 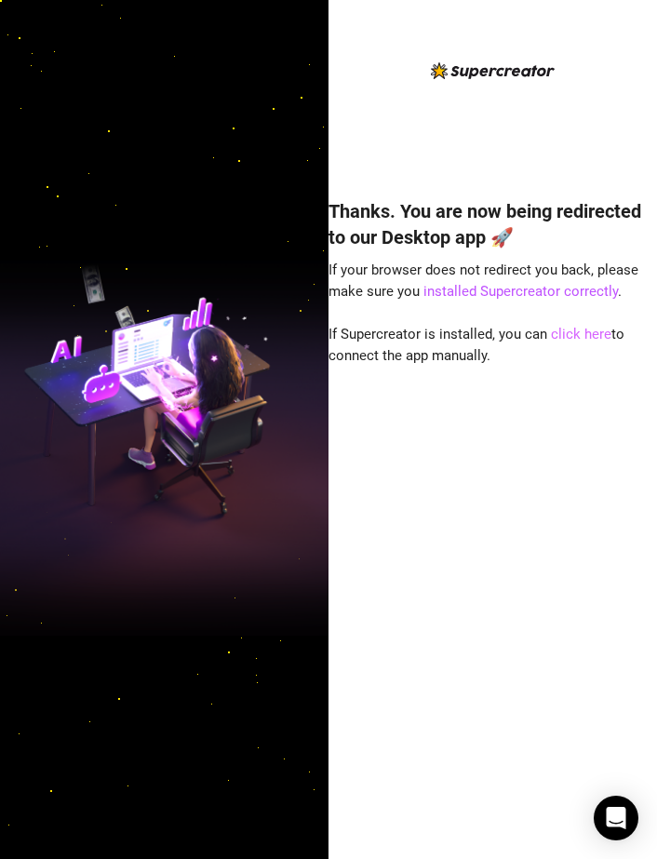 What do you see at coordinates (492, 224) in the screenshot?
I see `h4: Thanks. You are now being redirected to our Desktop app 🚀` at bounding box center [492, 224].